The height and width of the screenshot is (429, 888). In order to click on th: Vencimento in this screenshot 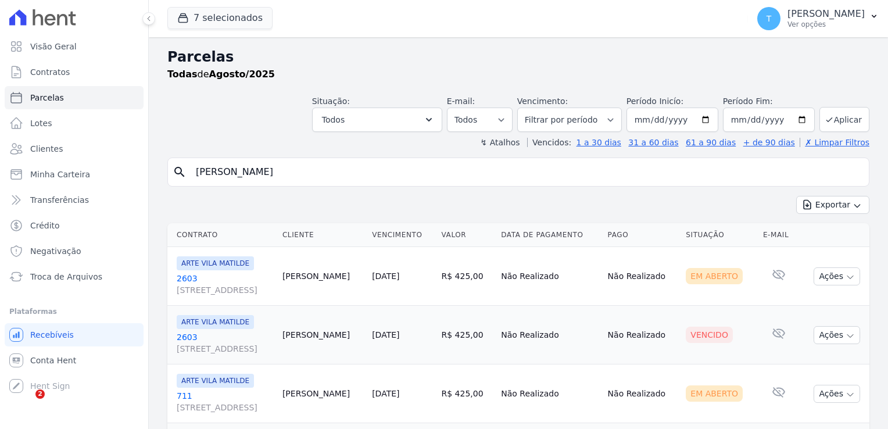, I will do `click(401, 235)`.